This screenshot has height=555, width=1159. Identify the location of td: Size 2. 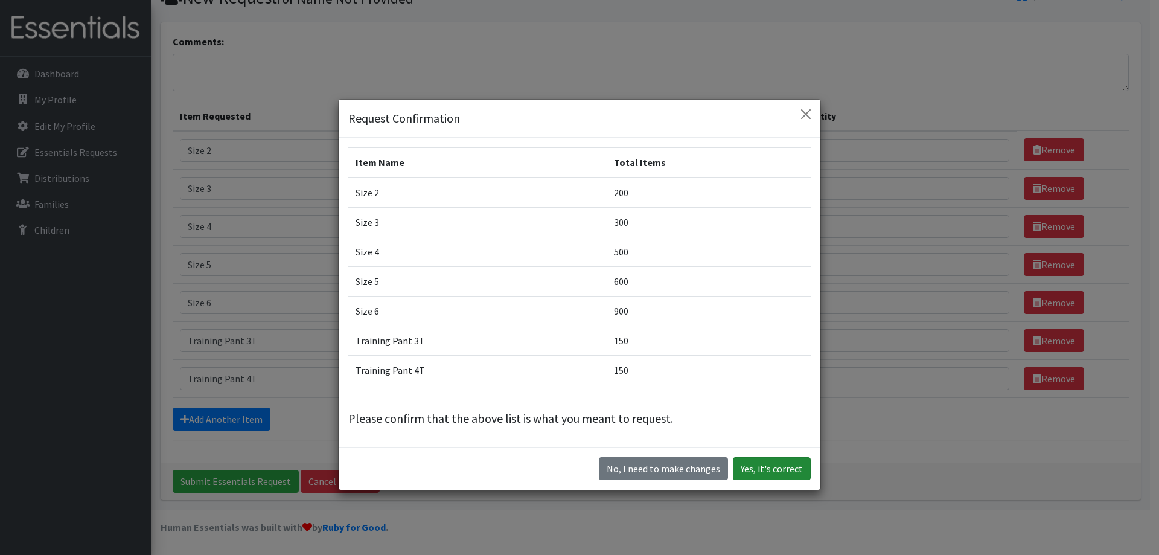
(478, 193).